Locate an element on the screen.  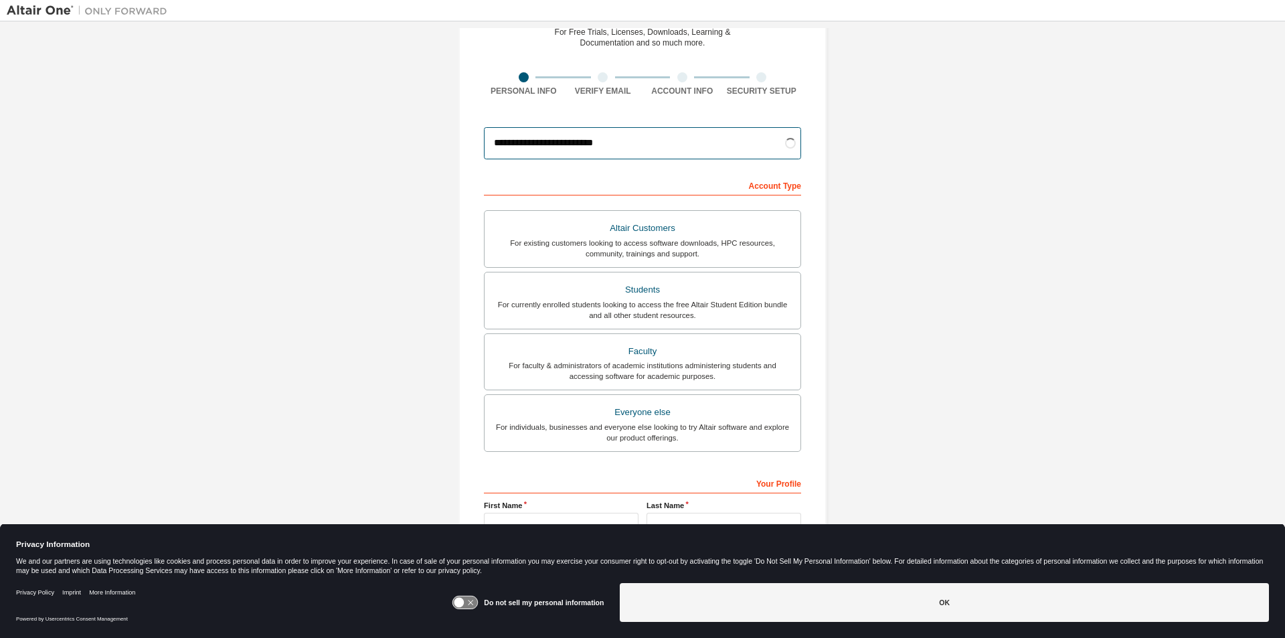
div: Faculty is located at coordinates (642, 351).